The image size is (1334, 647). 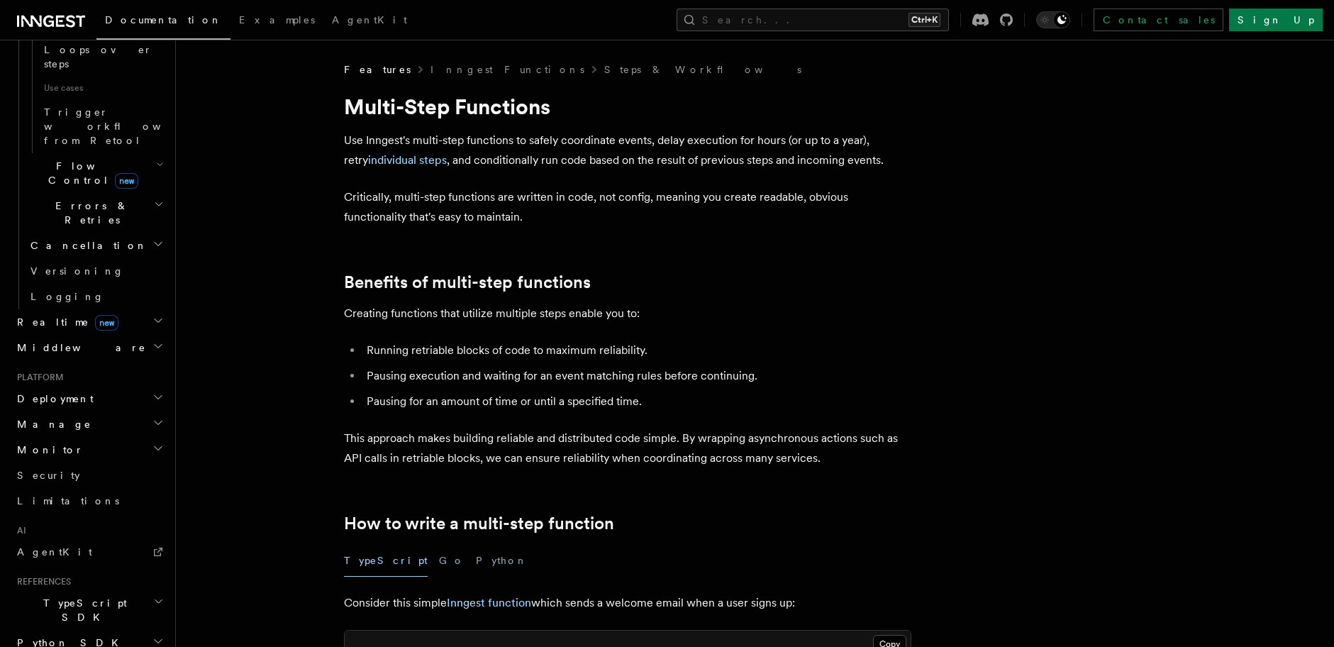 I want to click on a: Trigger workflows from Retool, so click(x=102, y=126).